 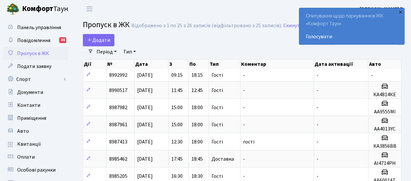 What do you see at coordinates (34, 41) in the screenshot?
I see `span: Повідомлення` at bounding box center [34, 41].